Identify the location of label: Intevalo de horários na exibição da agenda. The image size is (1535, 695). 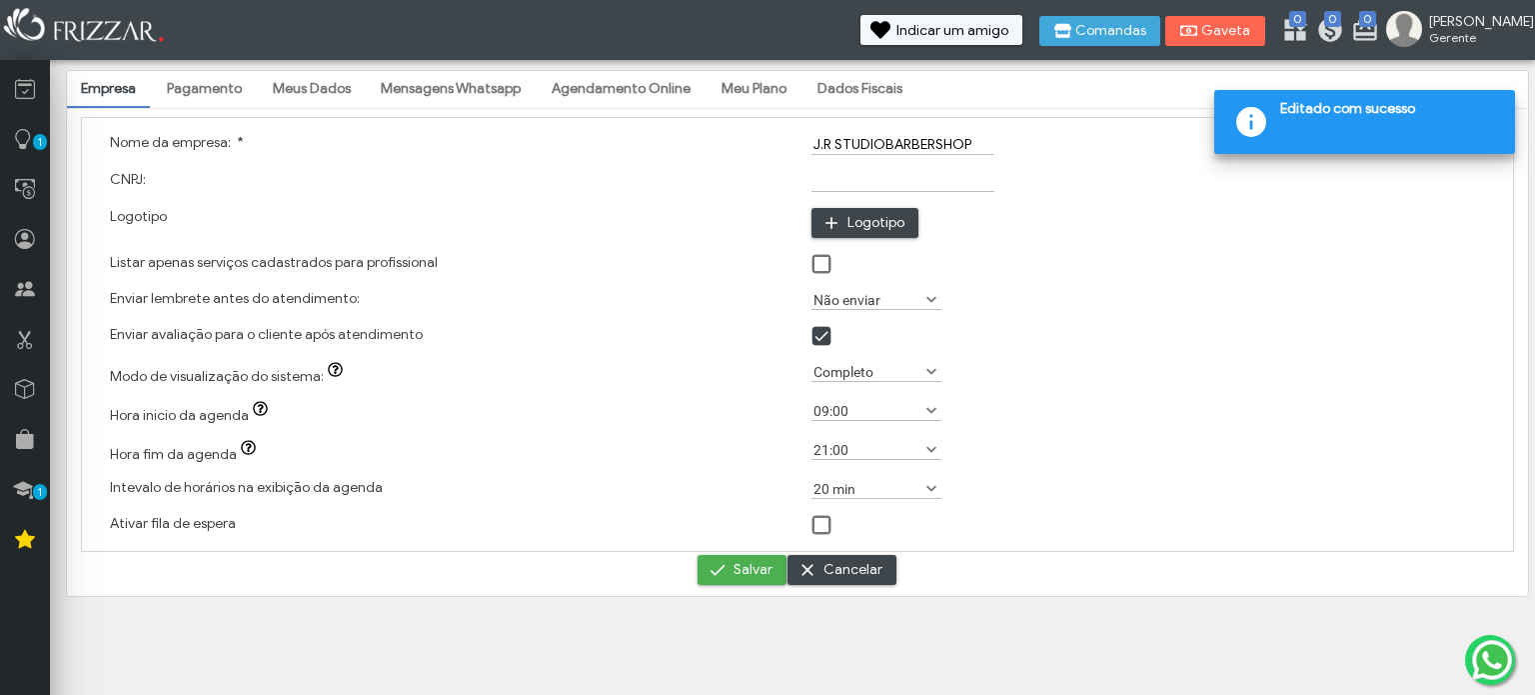
(246, 487).